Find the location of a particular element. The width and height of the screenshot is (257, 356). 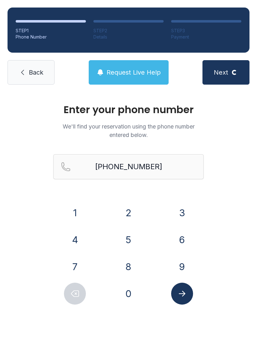

span: Back is located at coordinates (36, 72).